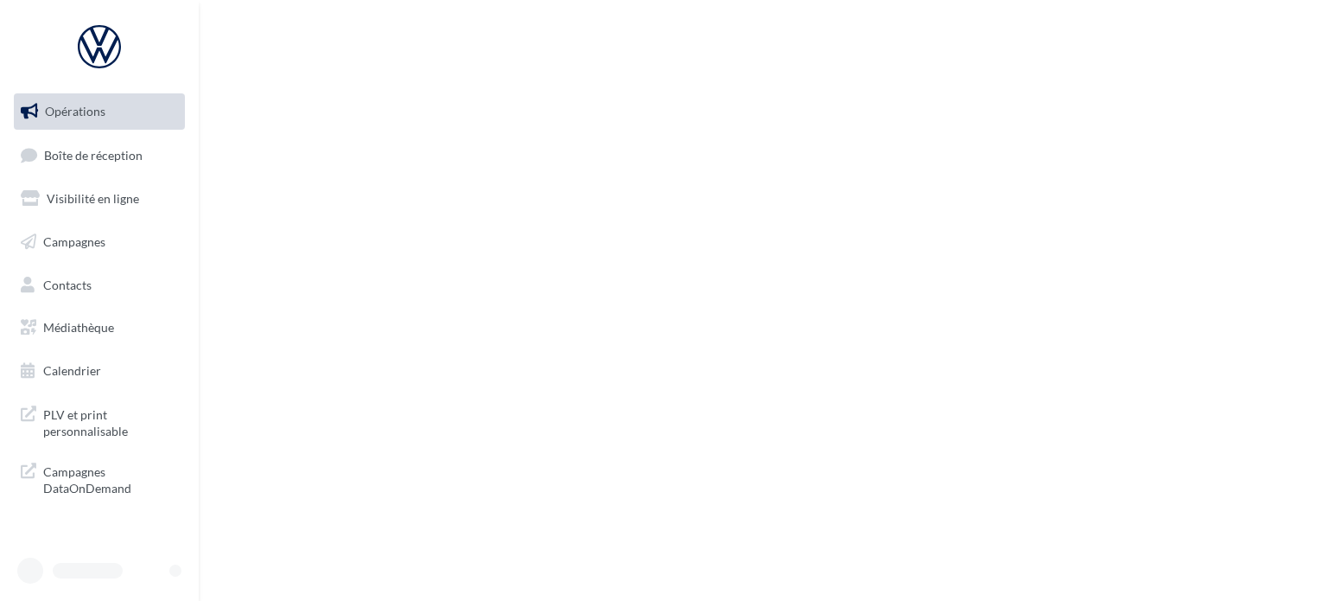 This screenshot has height=601, width=1327. Describe the element at coordinates (67, 283) in the screenshot. I see `span: Contacts` at that location.